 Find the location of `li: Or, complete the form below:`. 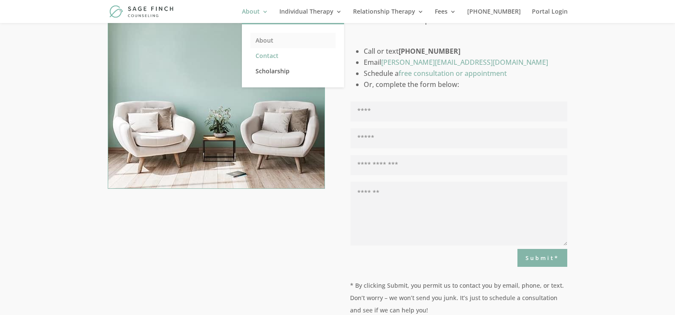

li: Or, complete the form below: is located at coordinates (466, 84).